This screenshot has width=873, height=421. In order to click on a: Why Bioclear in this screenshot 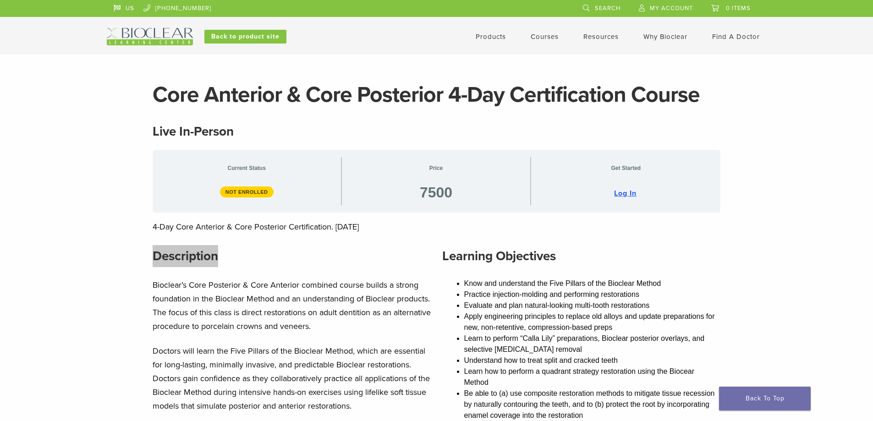, I will do `click(666, 37)`.